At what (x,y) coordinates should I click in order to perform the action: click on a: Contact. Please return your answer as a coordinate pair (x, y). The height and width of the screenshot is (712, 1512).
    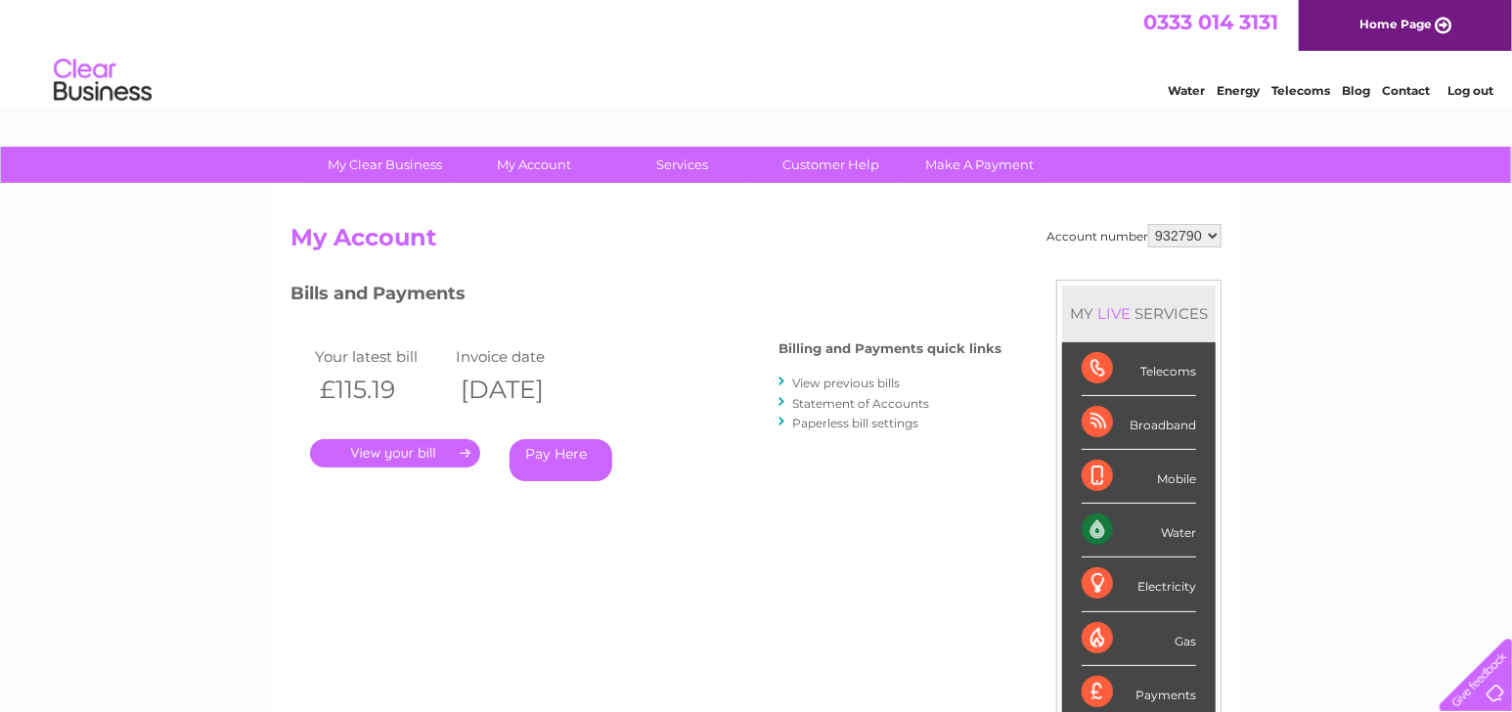
    Looking at the image, I should click on (1405, 90).